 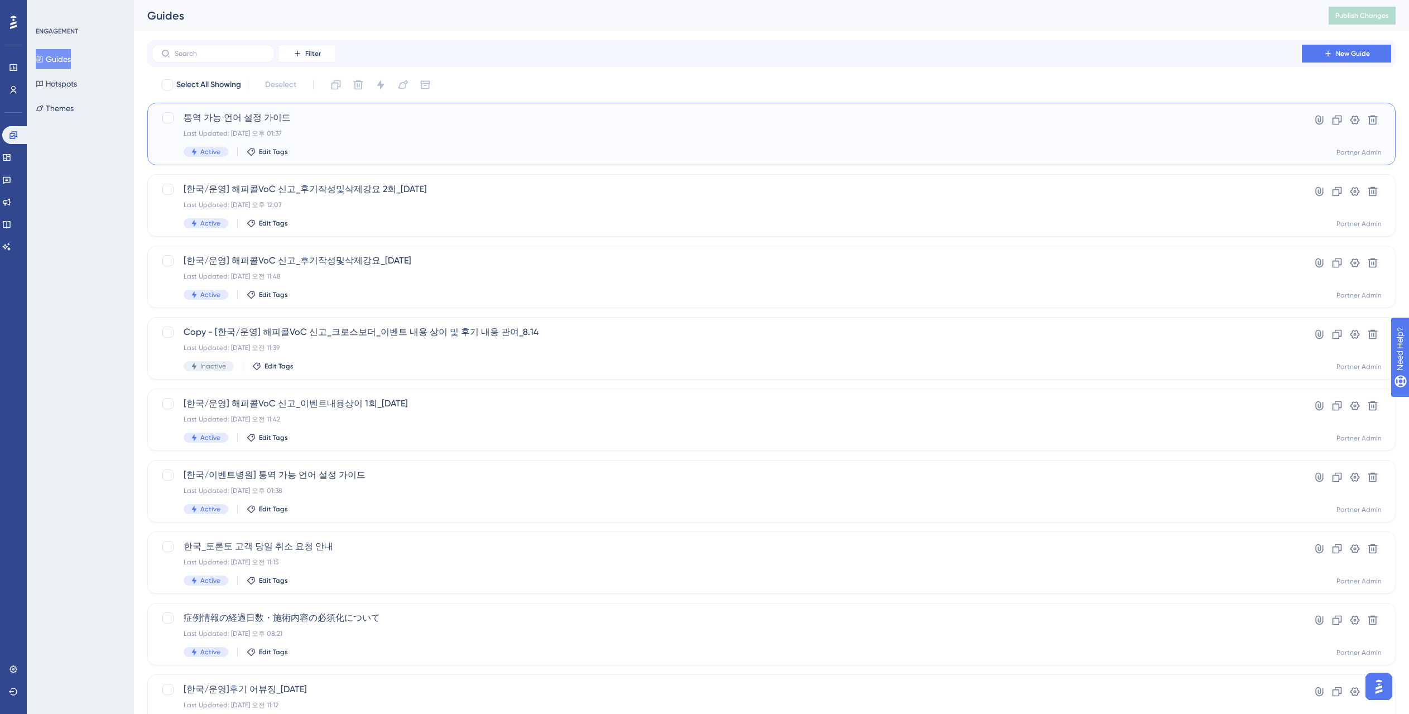 I want to click on button: Deselect, so click(x=281, y=85).